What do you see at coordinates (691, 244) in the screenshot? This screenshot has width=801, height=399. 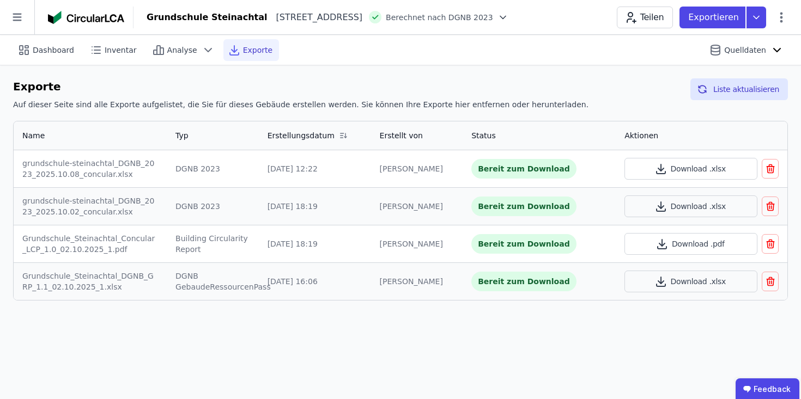 I see `button: Download .pdf` at bounding box center [691, 244].